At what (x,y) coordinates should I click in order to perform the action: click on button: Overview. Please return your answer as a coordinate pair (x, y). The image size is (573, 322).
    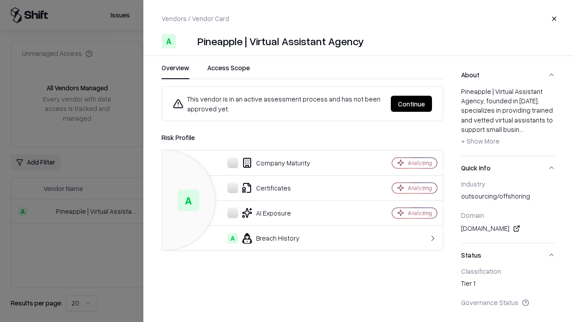
    Looking at the image, I should click on (175, 71).